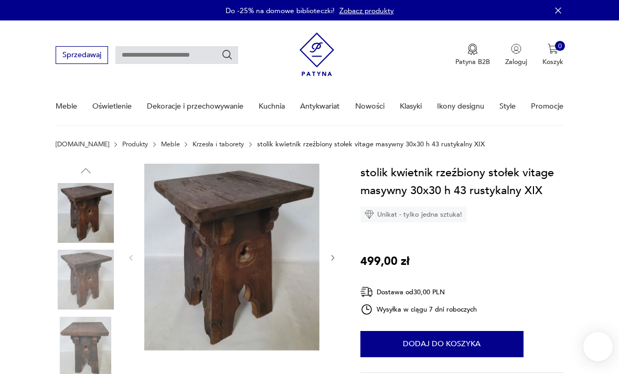  I want to click on p: Patyna B2B, so click(473, 62).